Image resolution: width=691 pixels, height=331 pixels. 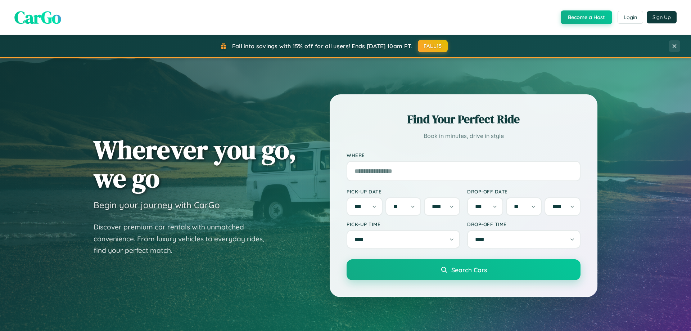 I want to click on label: Pick-up Time, so click(x=403, y=224).